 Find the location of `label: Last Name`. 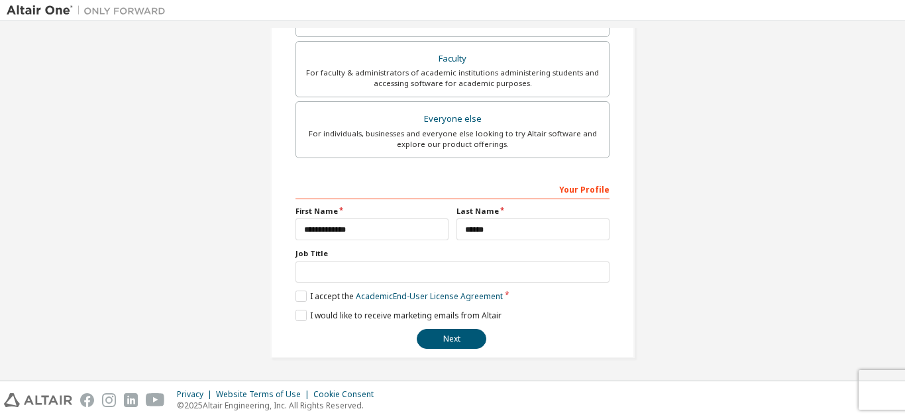

label: Last Name is located at coordinates (532, 211).